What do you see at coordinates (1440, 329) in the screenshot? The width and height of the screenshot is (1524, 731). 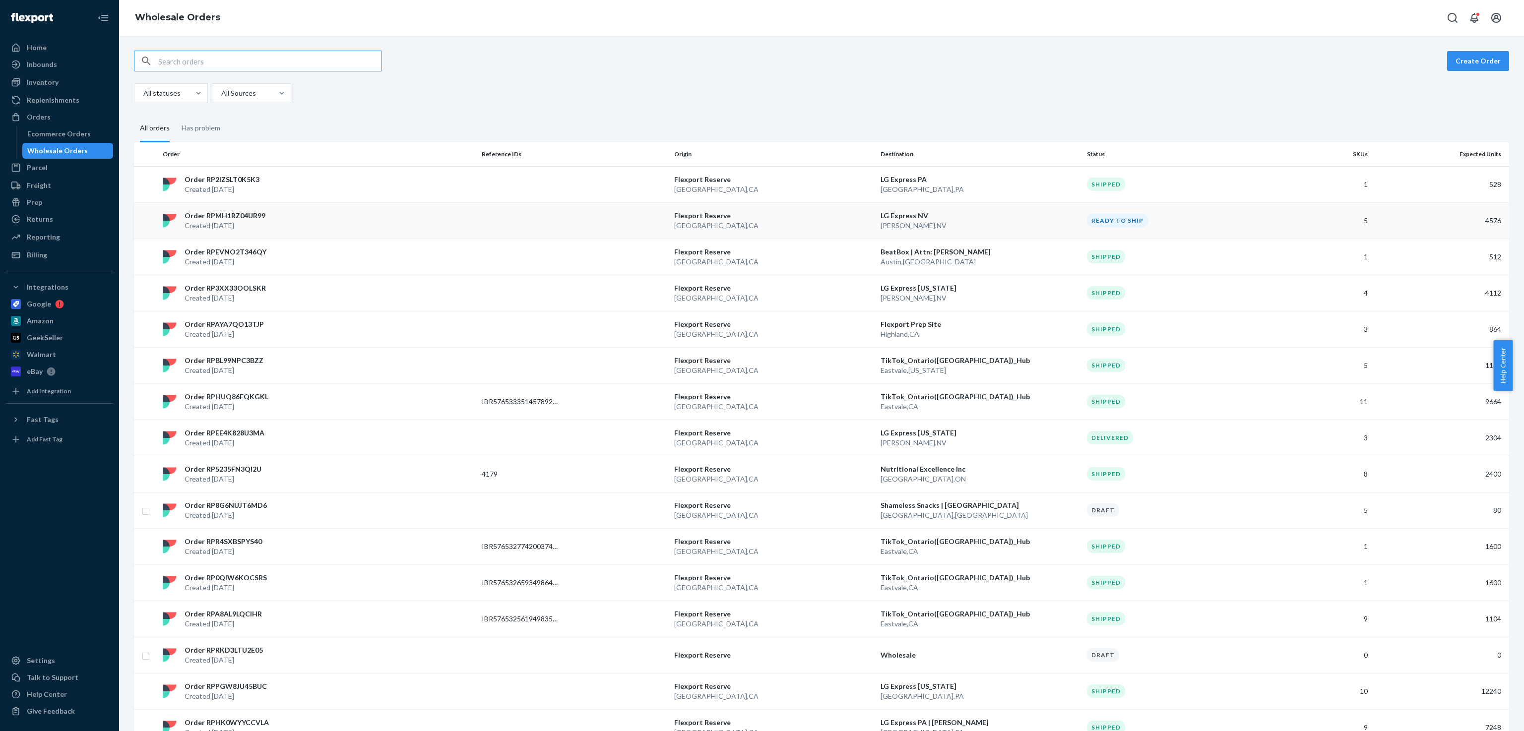 I see `td: 864` at bounding box center [1440, 329].